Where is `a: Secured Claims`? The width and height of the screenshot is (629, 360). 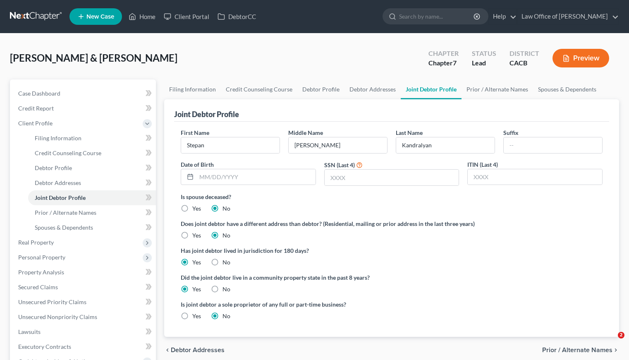 a: Secured Claims is located at coordinates (84, 287).